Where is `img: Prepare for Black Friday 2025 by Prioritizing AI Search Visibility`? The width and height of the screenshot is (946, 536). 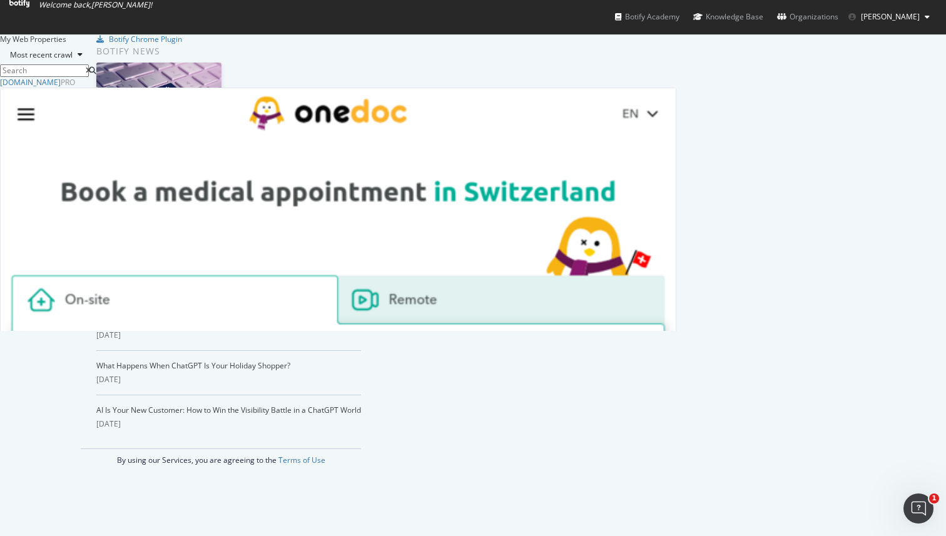
img: Prepare for Black Friday 2025 by Prioritizing AI Search Visibility is located at coordinates (159, 95).